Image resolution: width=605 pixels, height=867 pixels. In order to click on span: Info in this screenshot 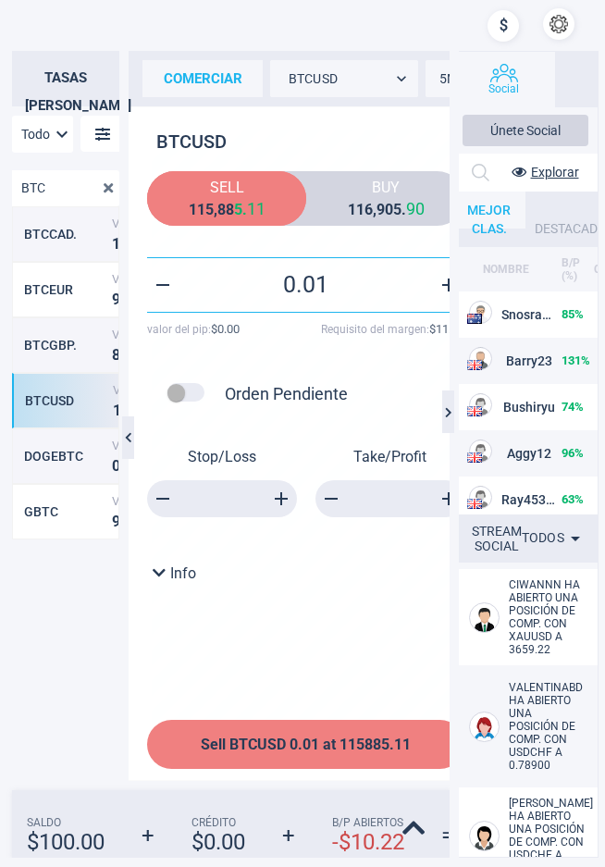, I will do `click(183, 572)`.